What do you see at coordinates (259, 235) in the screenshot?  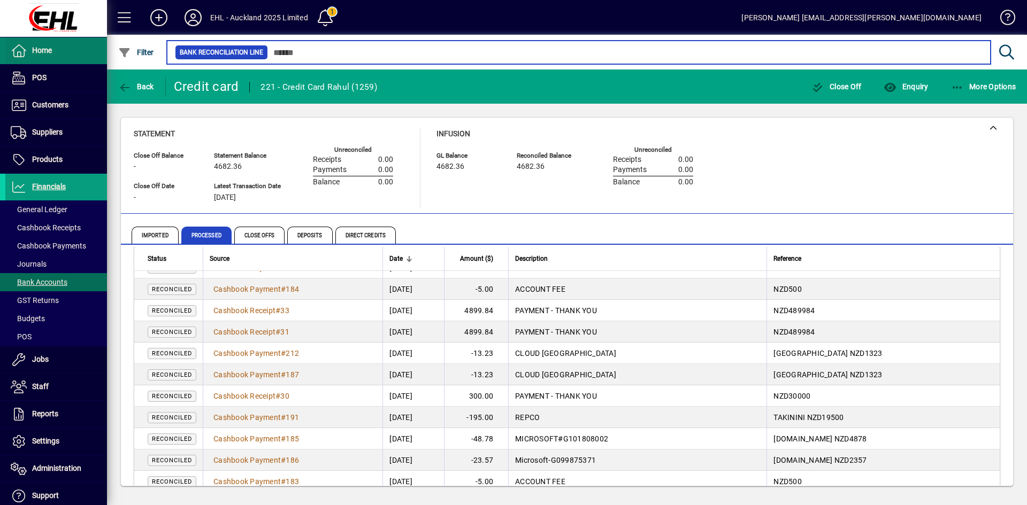 I see `span: Close Offs` at bounding box center [259, 235].